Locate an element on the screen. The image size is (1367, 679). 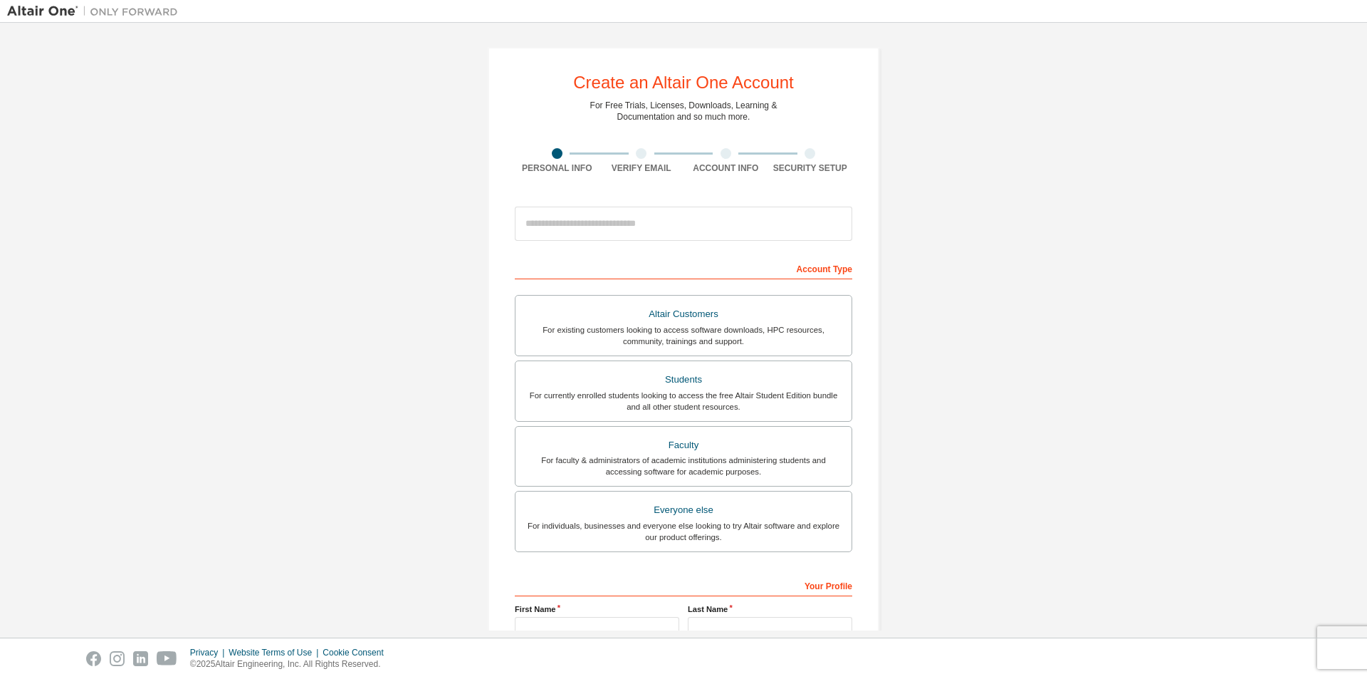
div: Account Info is located at coordinates (726, 168).